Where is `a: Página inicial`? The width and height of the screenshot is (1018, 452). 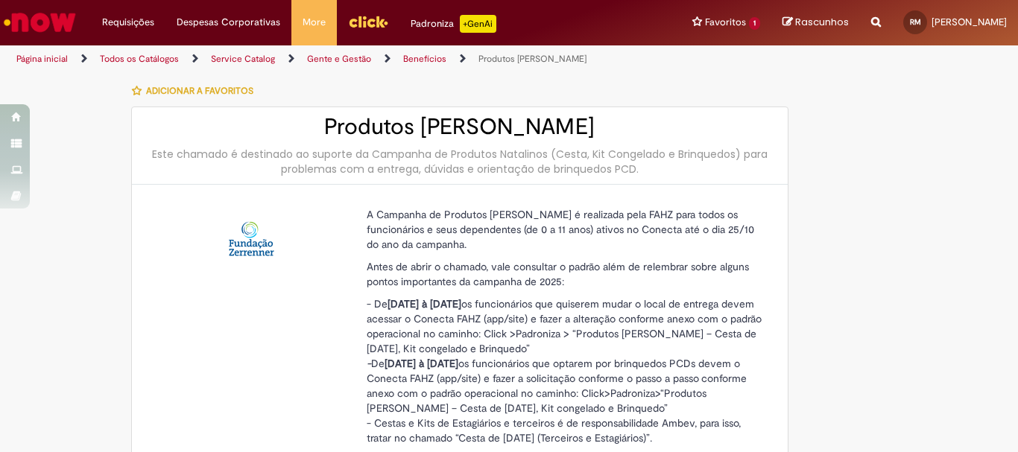 a: Página inicial is located at coordinates (42, 59).